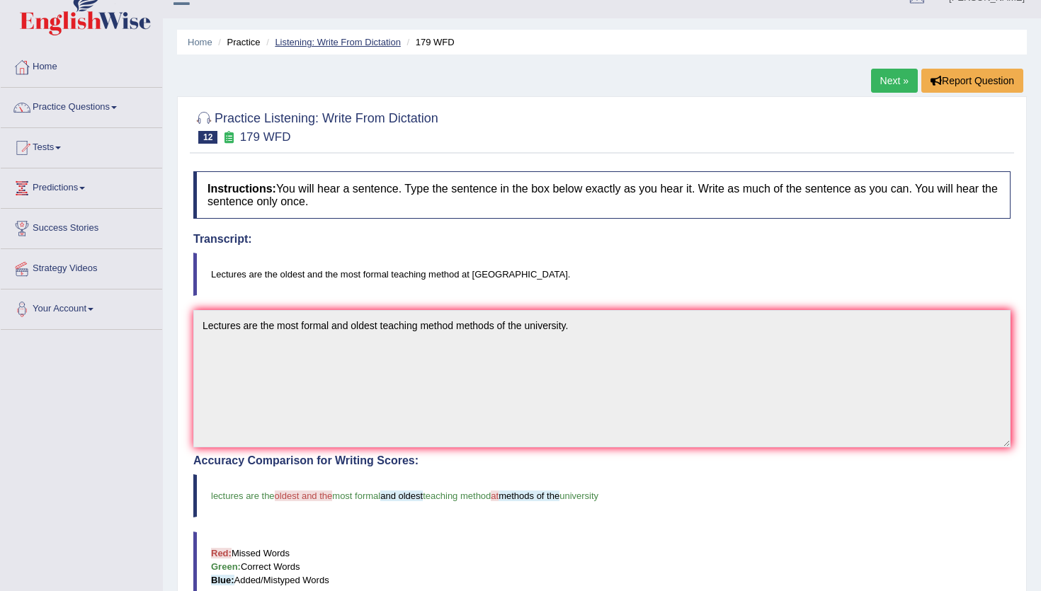  Describe the element at coordinates (602, 461) in the screenshot. I see `h4: Accuracy Comparison for Writing Scores:` at that location.